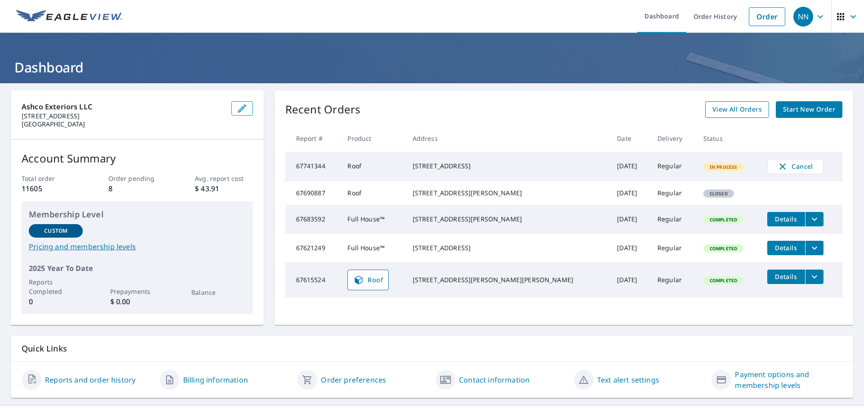 This screenshot has width=864, height=410. What do you see at coordinates (718, 193) in the screenshot?
I see `span: Closed` at bounding box center [718, 193].